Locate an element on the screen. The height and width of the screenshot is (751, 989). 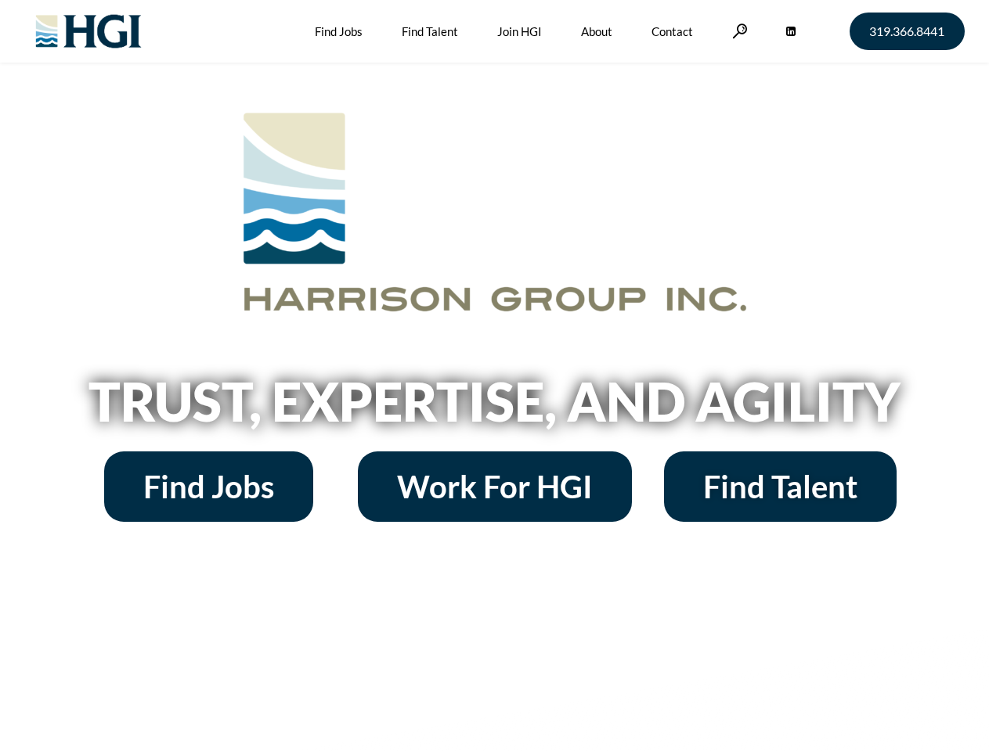
a: Work For HGI is located at coordinates (495, 487).